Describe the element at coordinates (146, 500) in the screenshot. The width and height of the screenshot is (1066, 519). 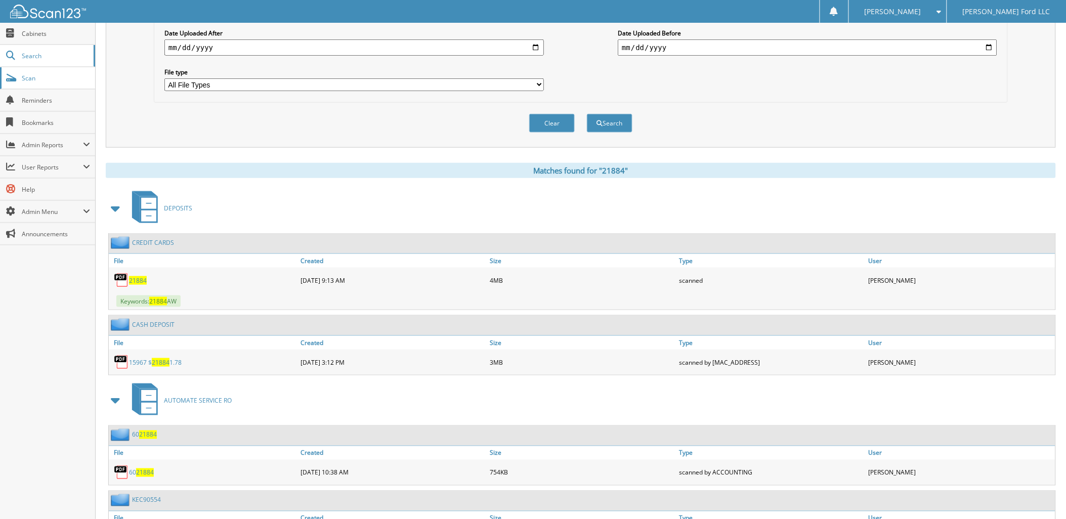
I see `a: KEC90554` at that location.